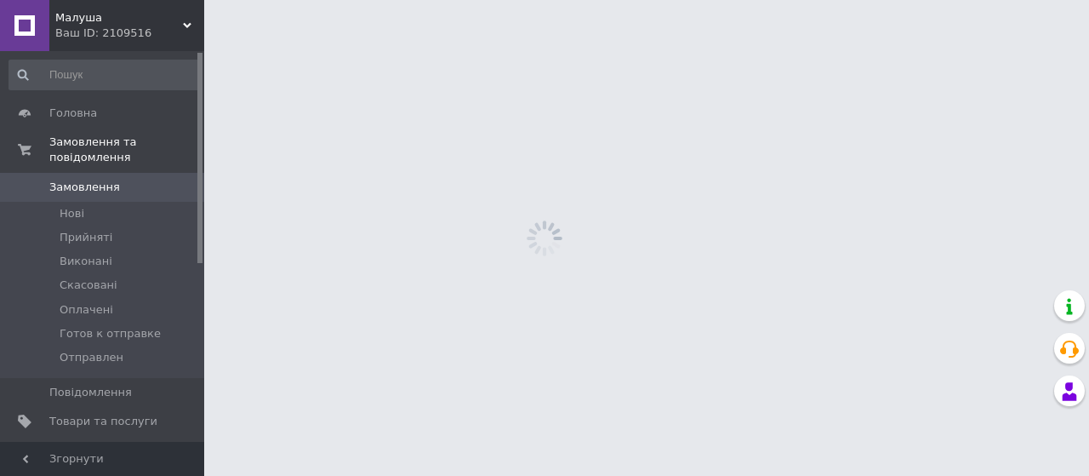  What do you see at coordinates (84, 187) in the screenshot?
I see `span: Замовлення` at bounding box center [84, 187].